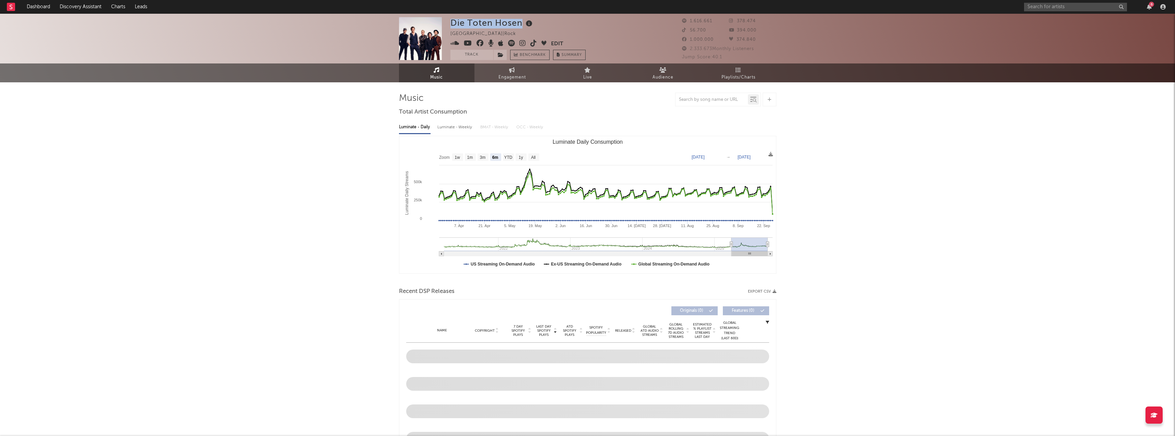 The width and height of the screenshot is (1175, 436). I want to click on text: 6m, so click(495, 157).